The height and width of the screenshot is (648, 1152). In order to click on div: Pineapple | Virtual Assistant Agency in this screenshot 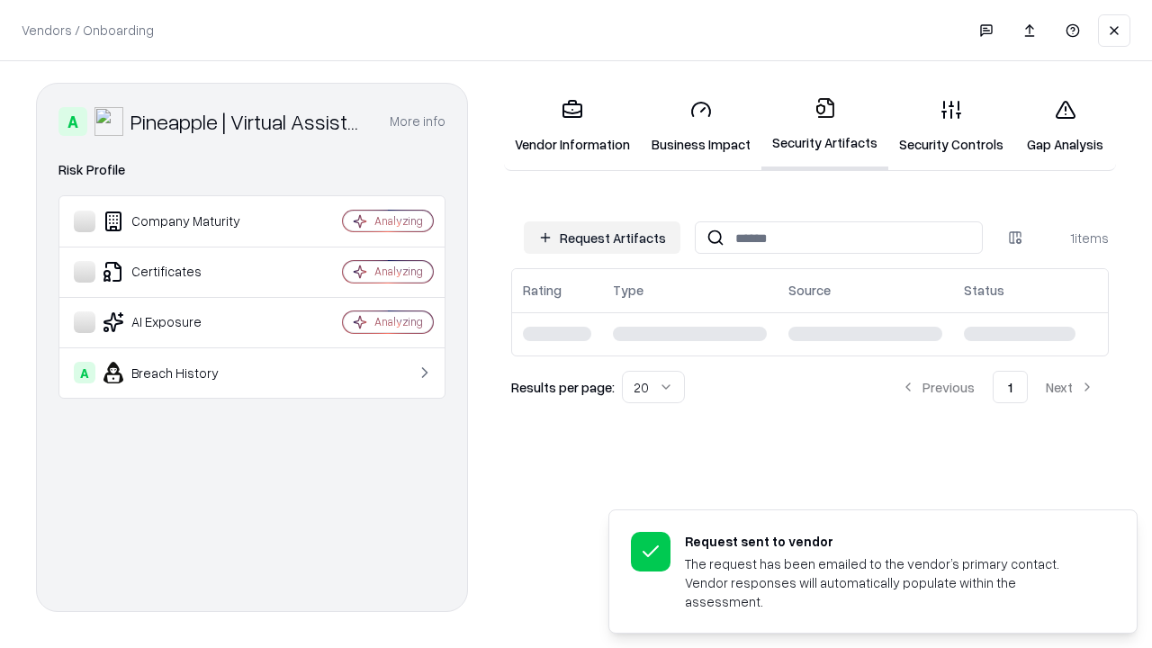, I will do `click(249, 121)`.